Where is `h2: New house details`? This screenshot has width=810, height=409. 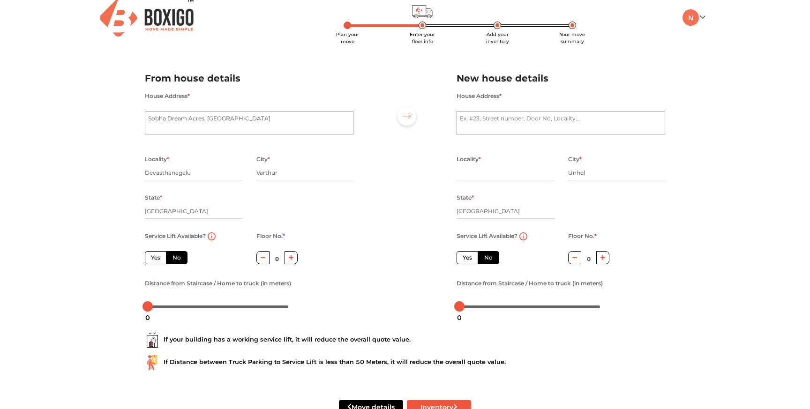 h2: New house details is located at coordinates (561, 78).